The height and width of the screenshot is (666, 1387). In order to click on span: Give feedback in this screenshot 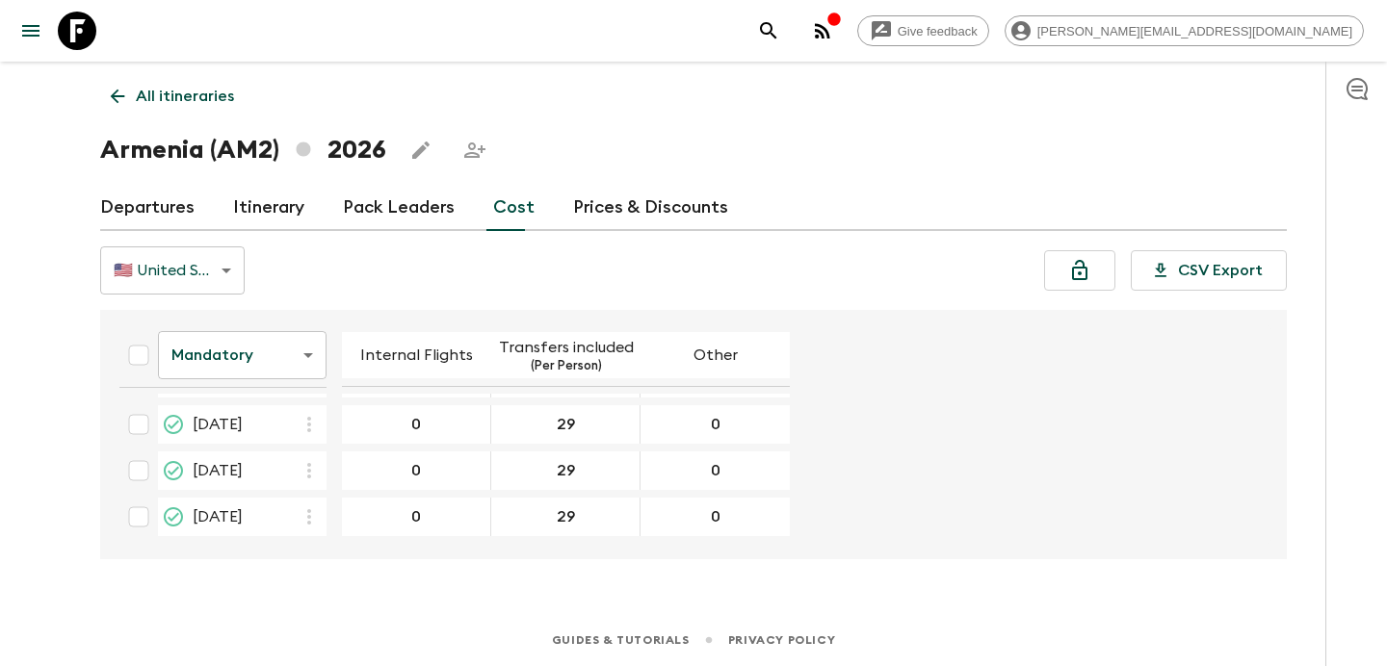, I will do `click(937, 31)`.